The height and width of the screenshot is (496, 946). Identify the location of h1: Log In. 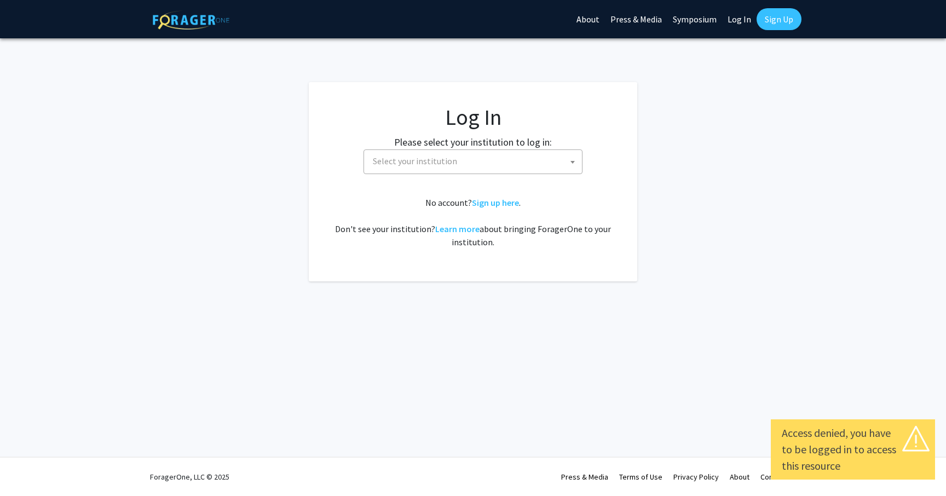
(473, 117).